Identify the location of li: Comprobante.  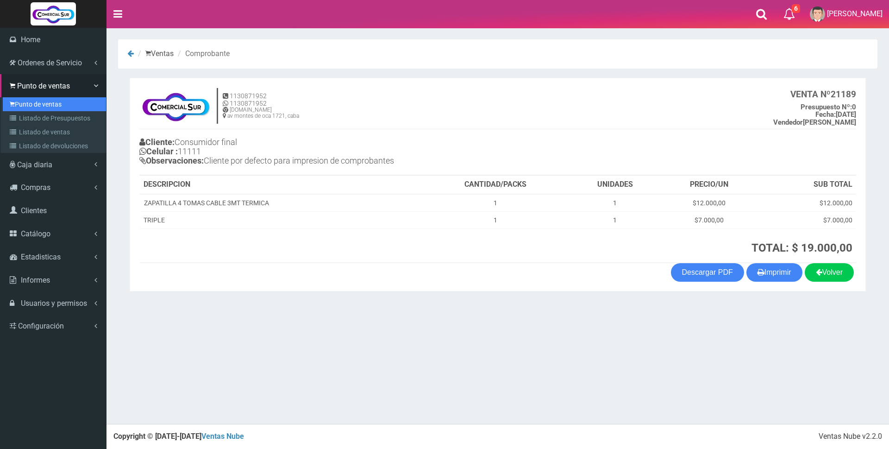
(202, 54).